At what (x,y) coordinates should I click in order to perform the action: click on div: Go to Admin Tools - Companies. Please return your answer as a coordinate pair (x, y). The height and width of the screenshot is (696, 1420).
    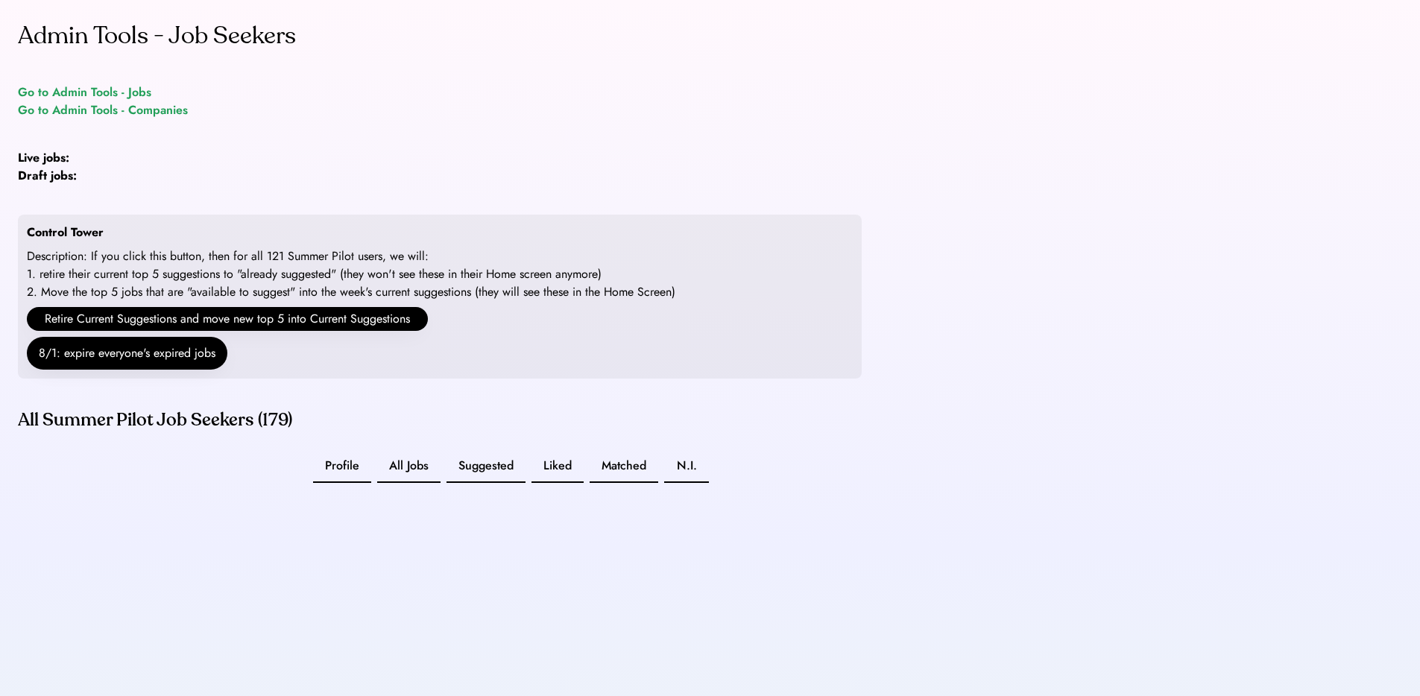
    Looking at the image, I should click on (103, 110).